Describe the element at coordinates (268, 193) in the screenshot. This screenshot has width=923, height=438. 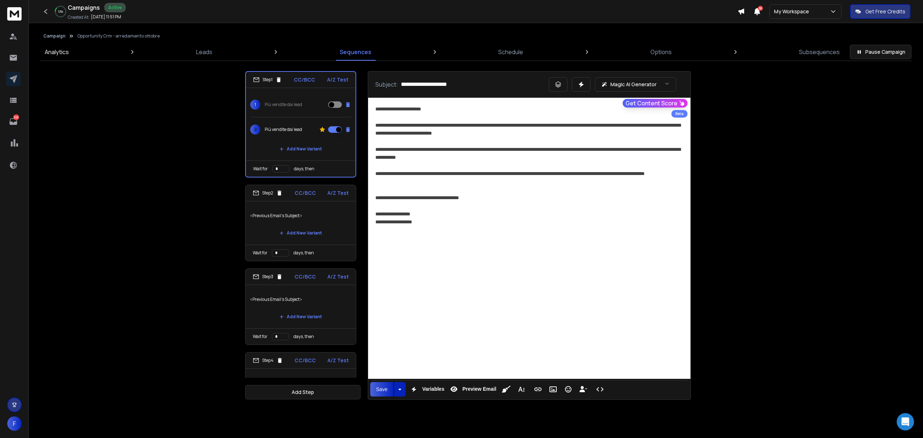
I see `div: Step 2` at that location.